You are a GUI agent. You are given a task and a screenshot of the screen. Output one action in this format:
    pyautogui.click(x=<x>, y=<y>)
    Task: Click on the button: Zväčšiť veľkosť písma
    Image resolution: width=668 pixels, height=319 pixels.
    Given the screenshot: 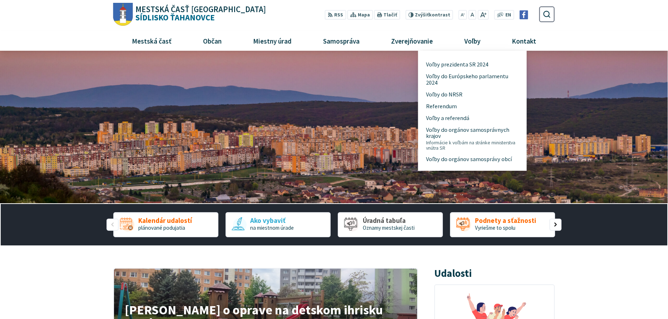 What is the action you would take?
    pyautogui.click(x=483, y=15)
    